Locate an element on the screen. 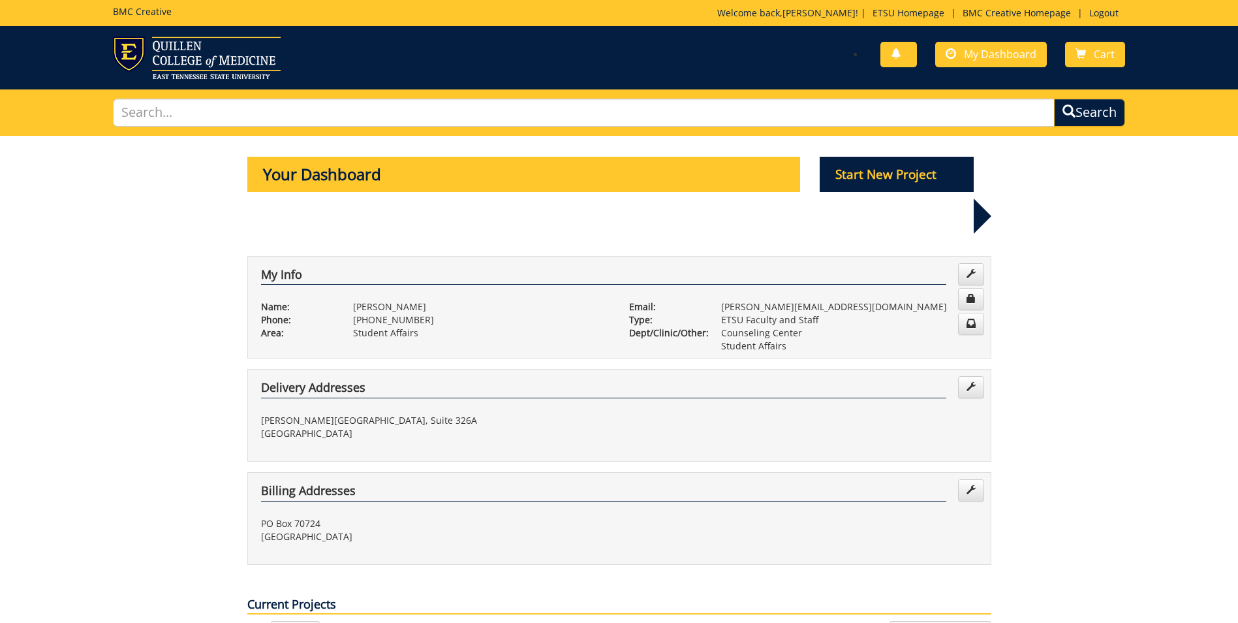 The height and width of the screenshot is (623, 1238). a: My Dashboard is located at coordinates (991, 54).